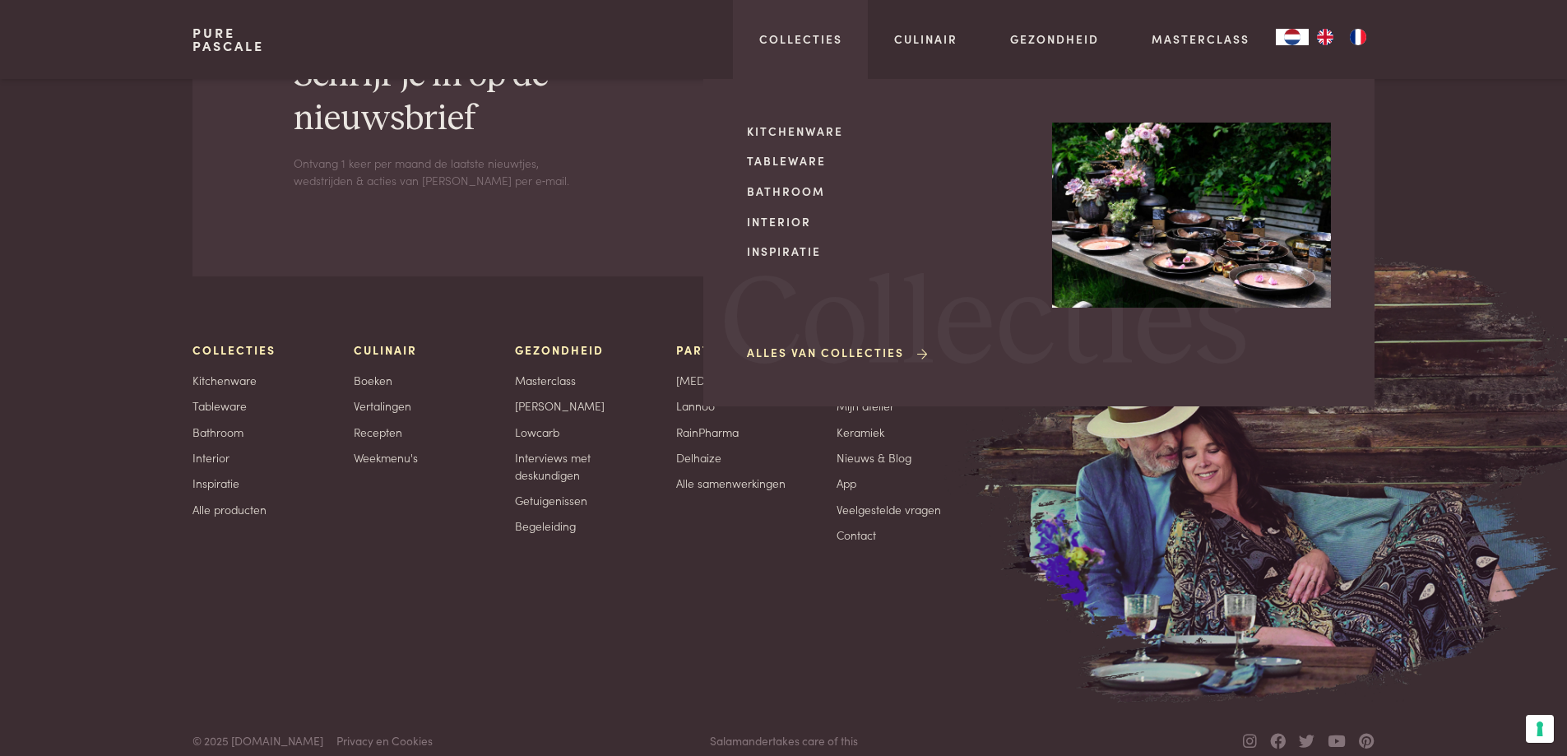 The width and height of the screenshot is (1567, 756). Describe the element at coordinates (711, 350) in the screenshot. I see `span: Partners` at that location.